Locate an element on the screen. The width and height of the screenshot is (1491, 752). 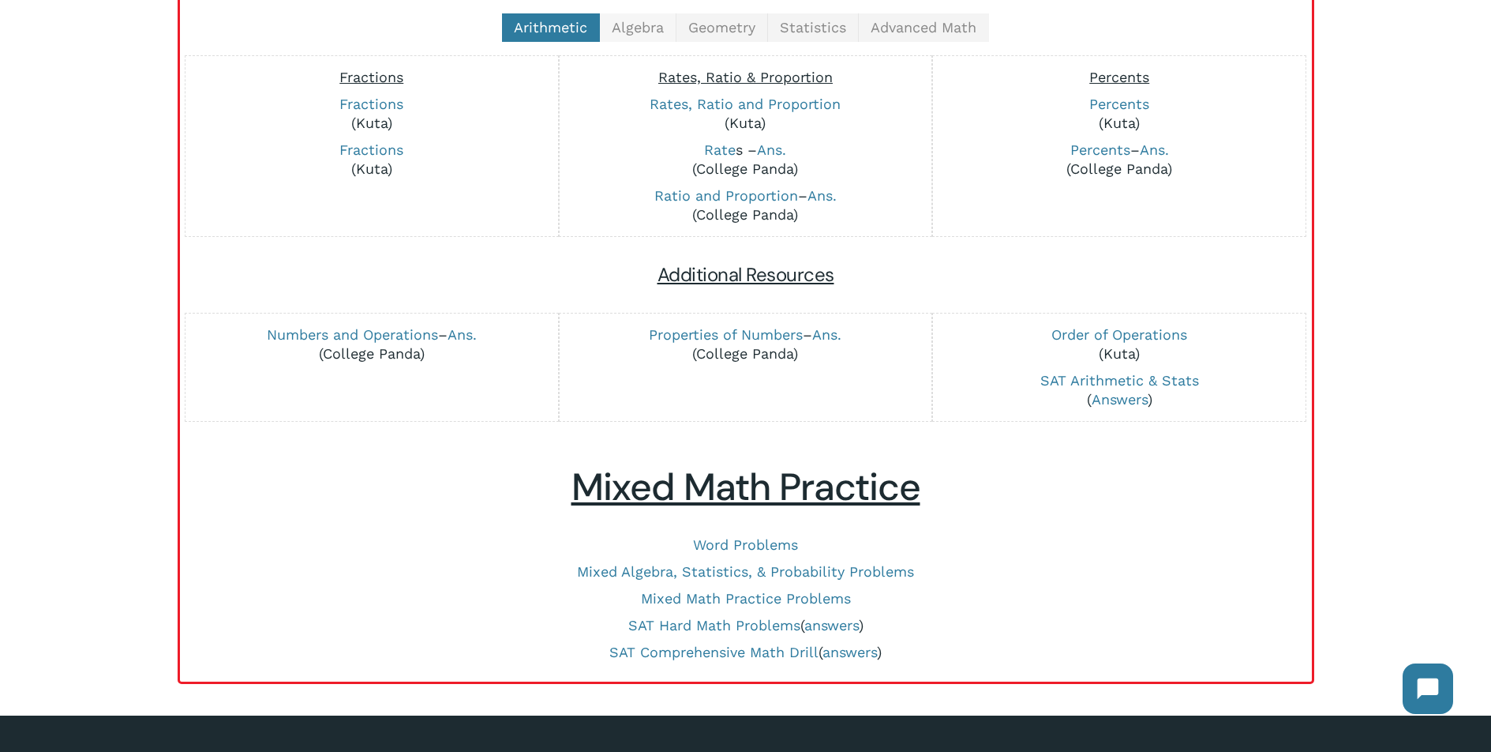
a: Geometry is located at coordinates (722, 28).